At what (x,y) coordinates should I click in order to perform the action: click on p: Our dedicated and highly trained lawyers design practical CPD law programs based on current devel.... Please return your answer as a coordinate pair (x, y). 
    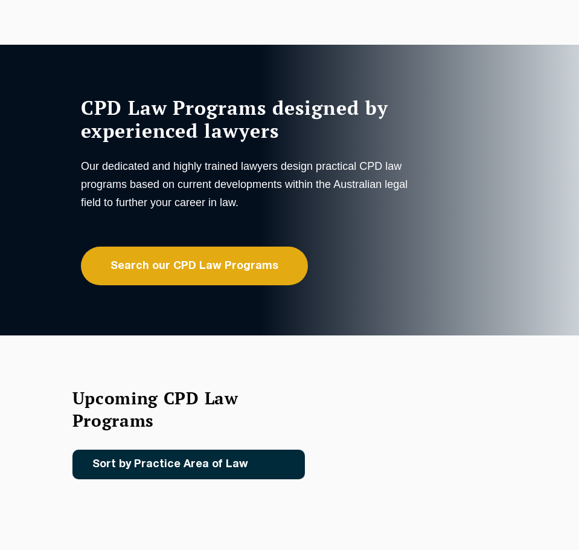
    Looking at the image, I should click on (247, 184).